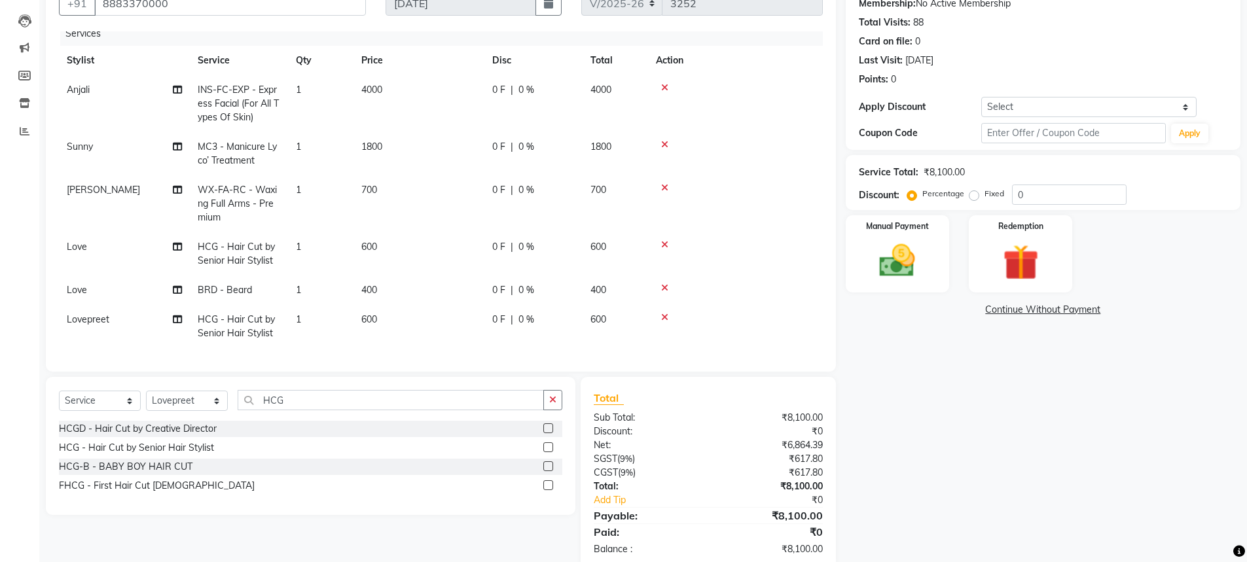  I want to click on div: Points:, so click(873, 79).